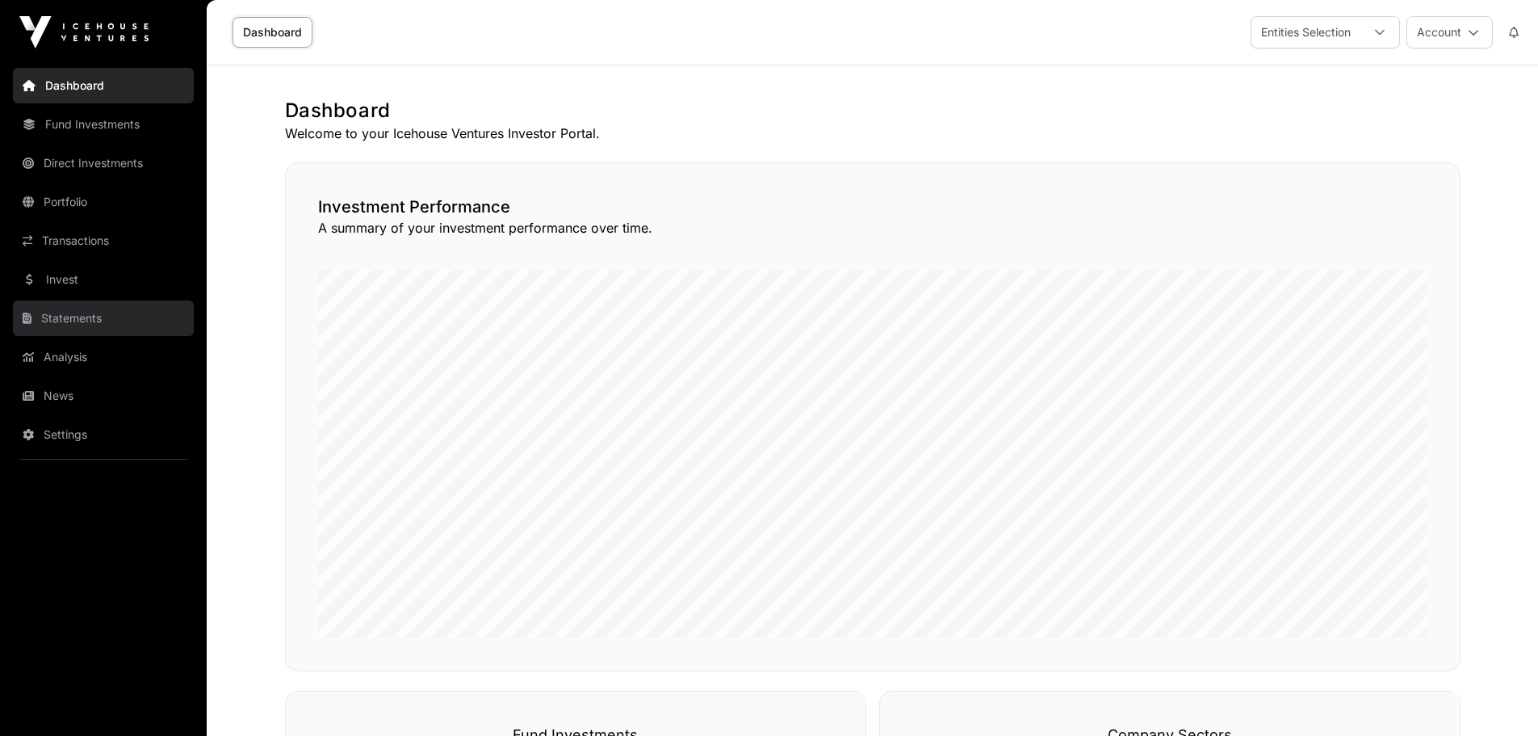 The height and width of the screenshot is (736, 1538). Describe the element at coordinates (103, 163) in the screenshot. I see `a: Direct Investments` at that location.